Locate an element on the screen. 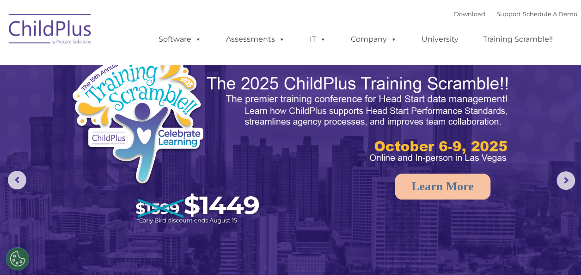  a: Schedule A Demo is located at coordinates (550, 14).